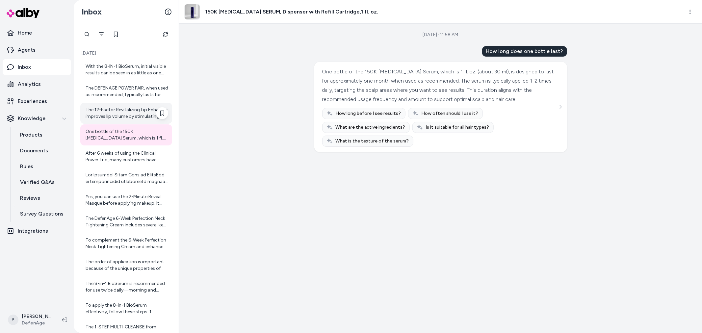 This screenshot has width=702, height=333. I want to click on h2: Inbox, so click(91, 12).